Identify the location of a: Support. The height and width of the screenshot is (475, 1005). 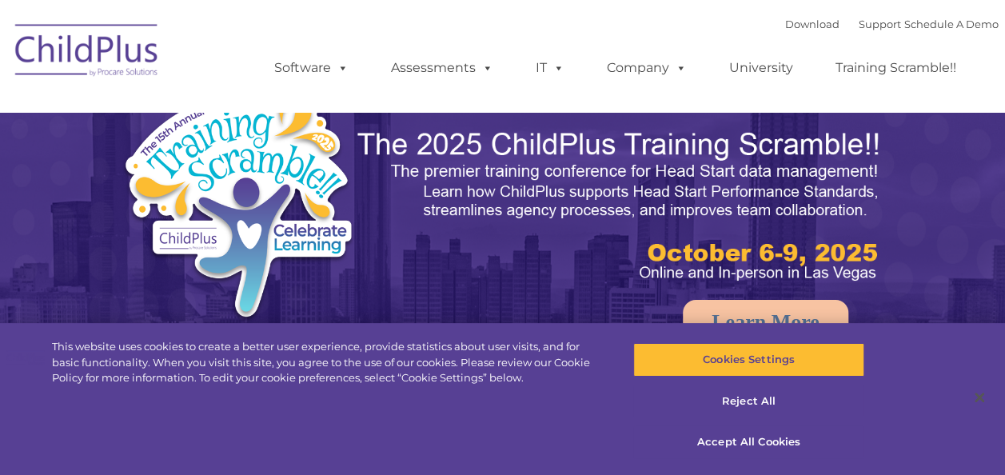
(879, 24).